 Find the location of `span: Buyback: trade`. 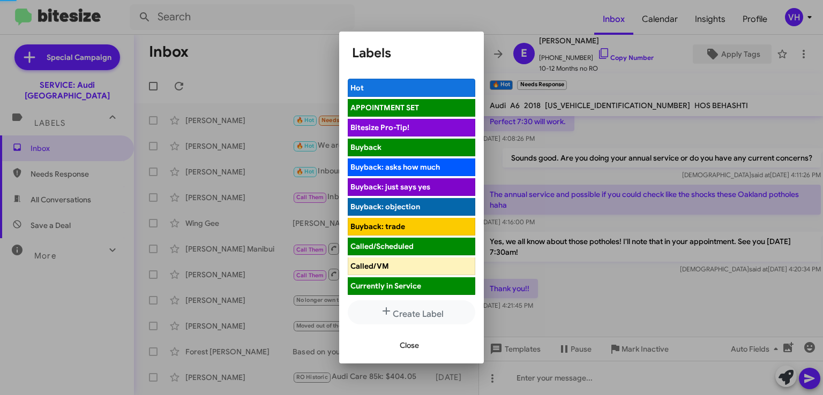

span: Buyback: trade is located at coordinates (378, 227).